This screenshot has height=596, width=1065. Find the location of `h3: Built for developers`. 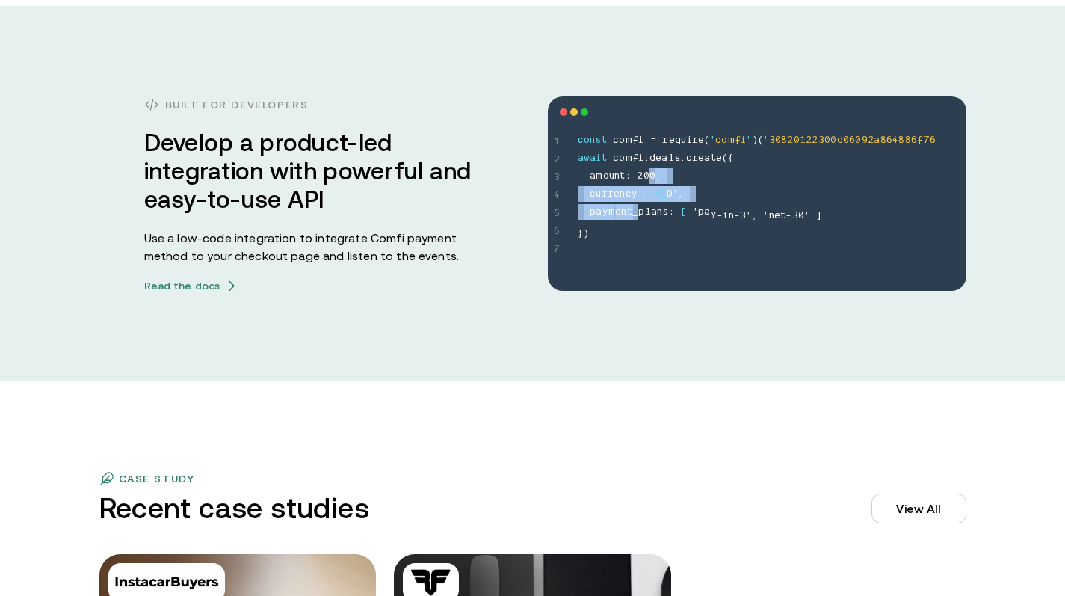

h3: Built for developers is located at coordinates (309, 105).